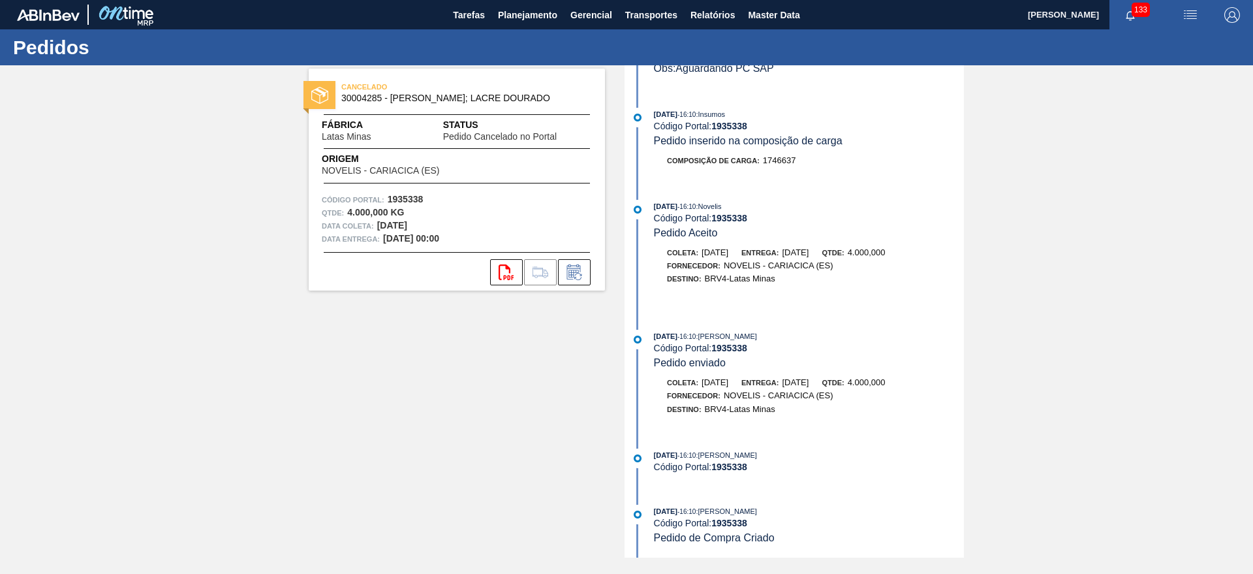  Describe the element at coordinates (708, 206) in the screenshot. I see `span: : Novelis` at that location.